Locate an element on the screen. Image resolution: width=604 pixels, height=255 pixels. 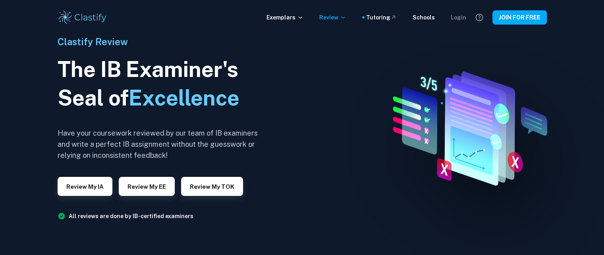
button: JOIN FOR FREE is located at coordinates (520, 17).